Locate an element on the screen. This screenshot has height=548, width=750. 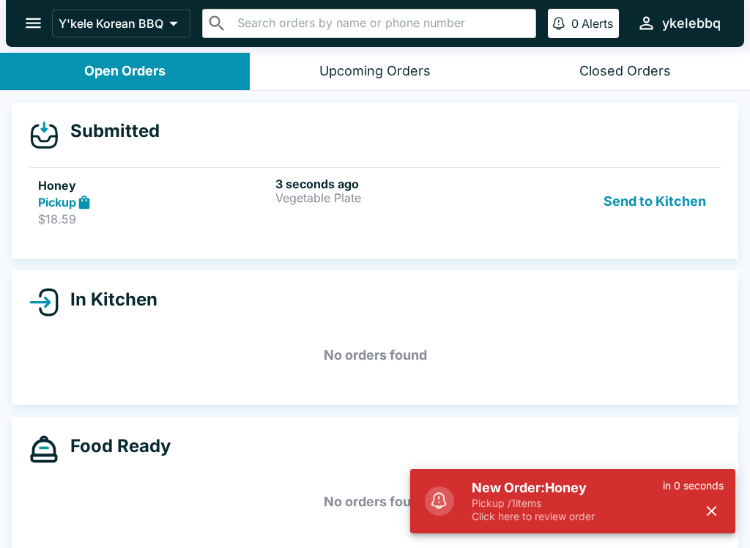
div: Upcoming Orders is located at coordinates (375, 71).